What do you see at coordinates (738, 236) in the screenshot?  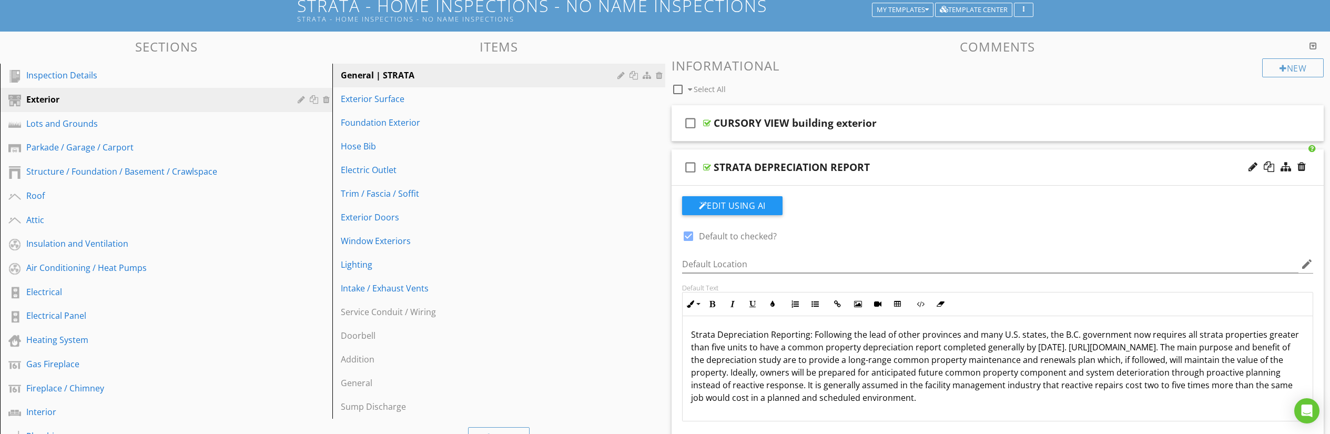 I see `label: Default to checked?` at bounding box center [738, 236].